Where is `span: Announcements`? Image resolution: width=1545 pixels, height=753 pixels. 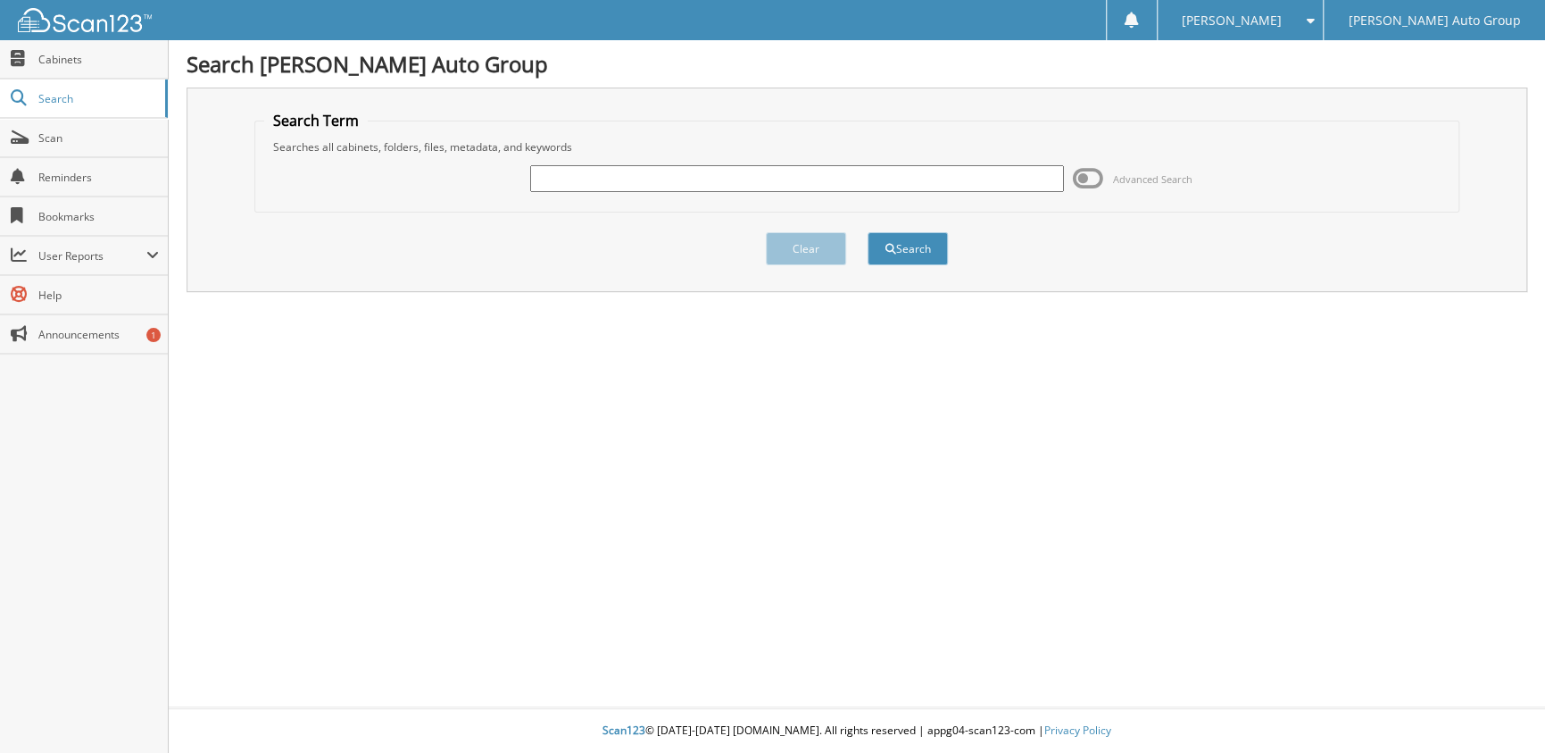 span: Announcements is located at coordinates (98, 334).